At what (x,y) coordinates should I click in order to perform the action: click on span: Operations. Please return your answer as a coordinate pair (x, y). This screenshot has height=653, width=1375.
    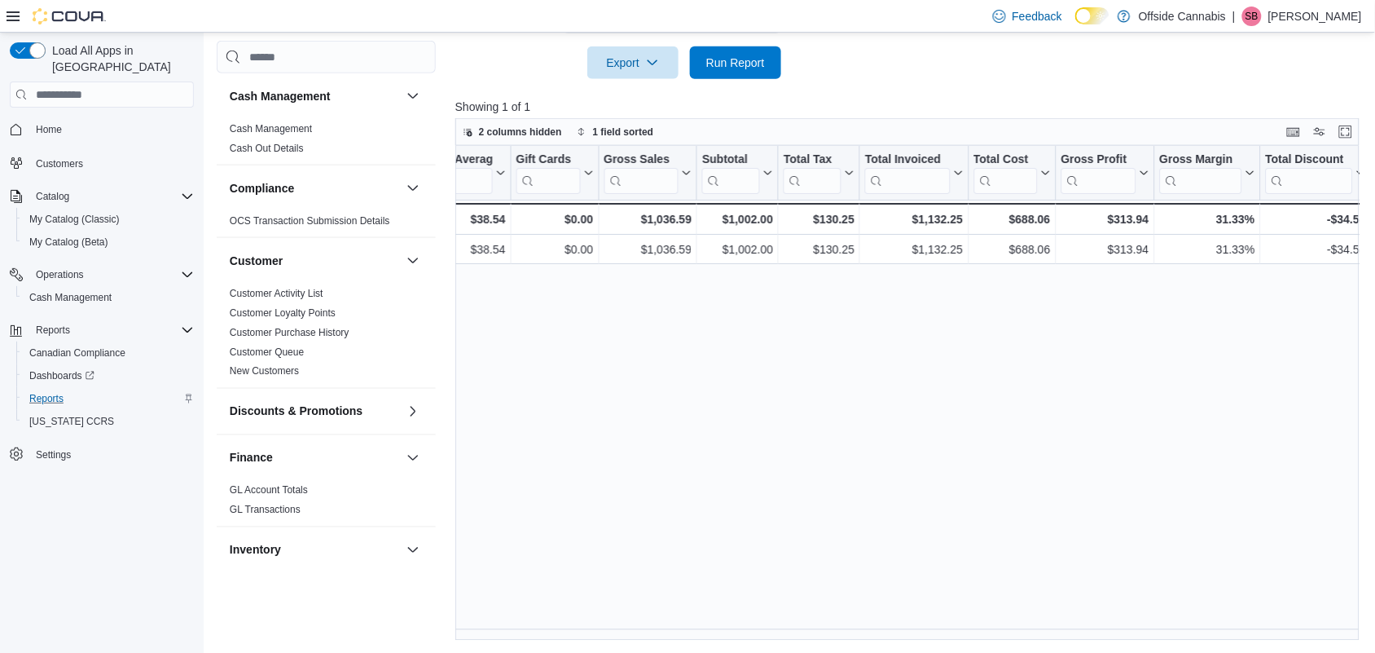
    Looking at the image, I should click on (59, 275).